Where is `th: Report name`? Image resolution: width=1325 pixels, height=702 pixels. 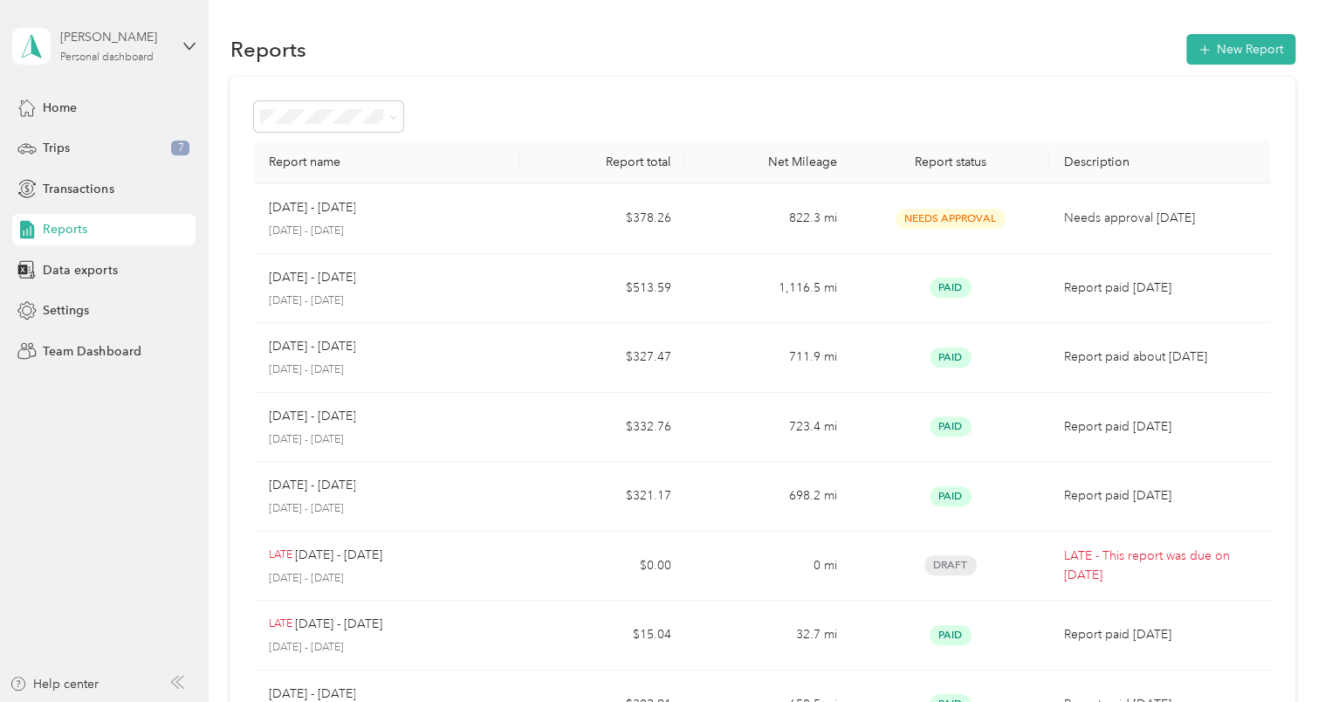
th: Report name is located at coordinates (387, 162).